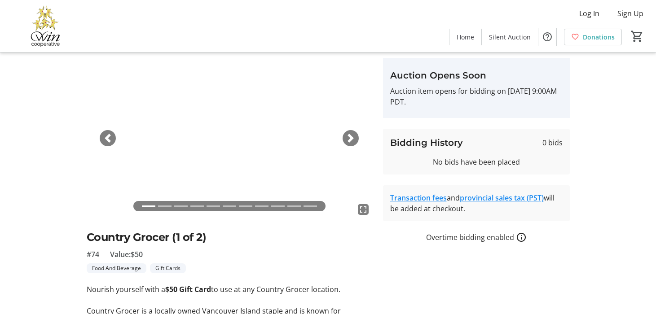  I want to click on span: Sign Up, so click(630, 13).